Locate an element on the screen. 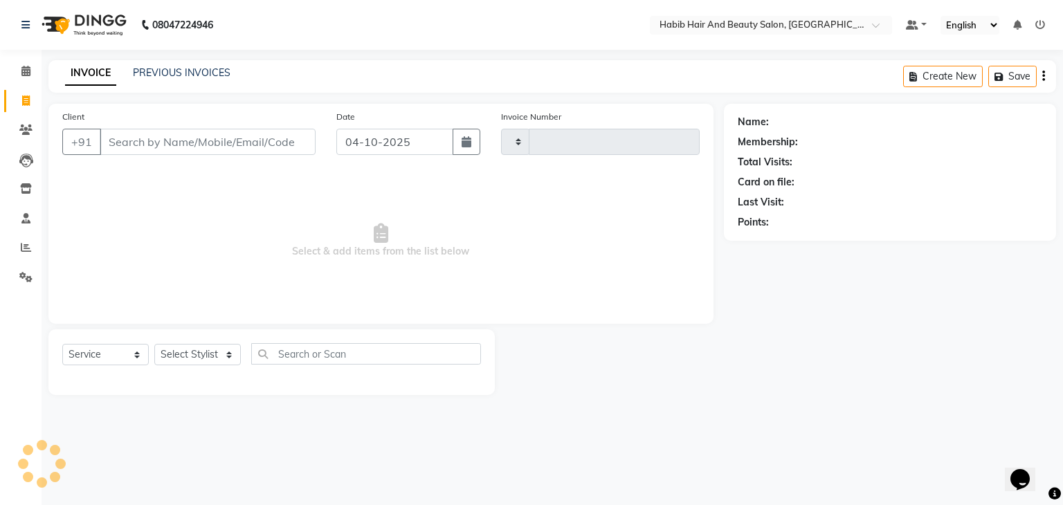  div: Card on file: is located at coordinates (766, 182).